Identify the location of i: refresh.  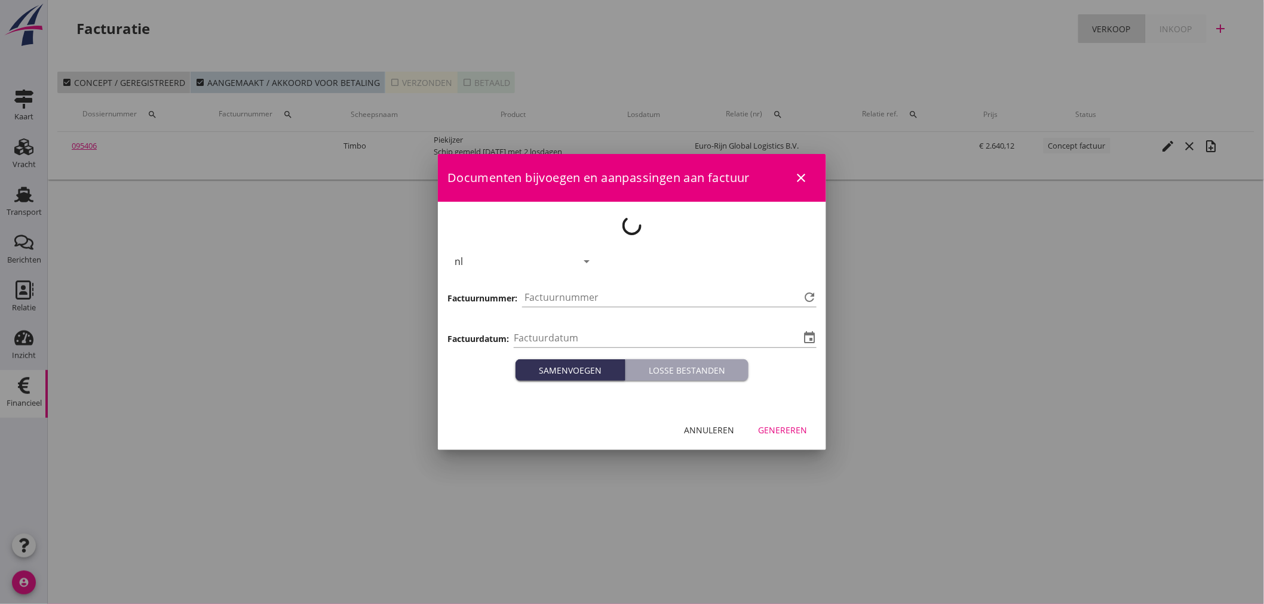
(809, 297).